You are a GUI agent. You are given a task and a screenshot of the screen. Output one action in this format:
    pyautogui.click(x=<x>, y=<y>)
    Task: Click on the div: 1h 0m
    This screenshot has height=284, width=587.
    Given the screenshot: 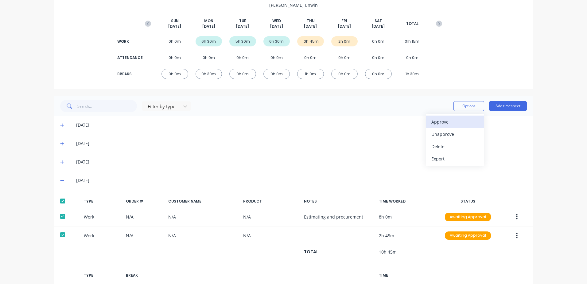 What is the action you would take?
    pyautogui.click(x=310, y=74)
    